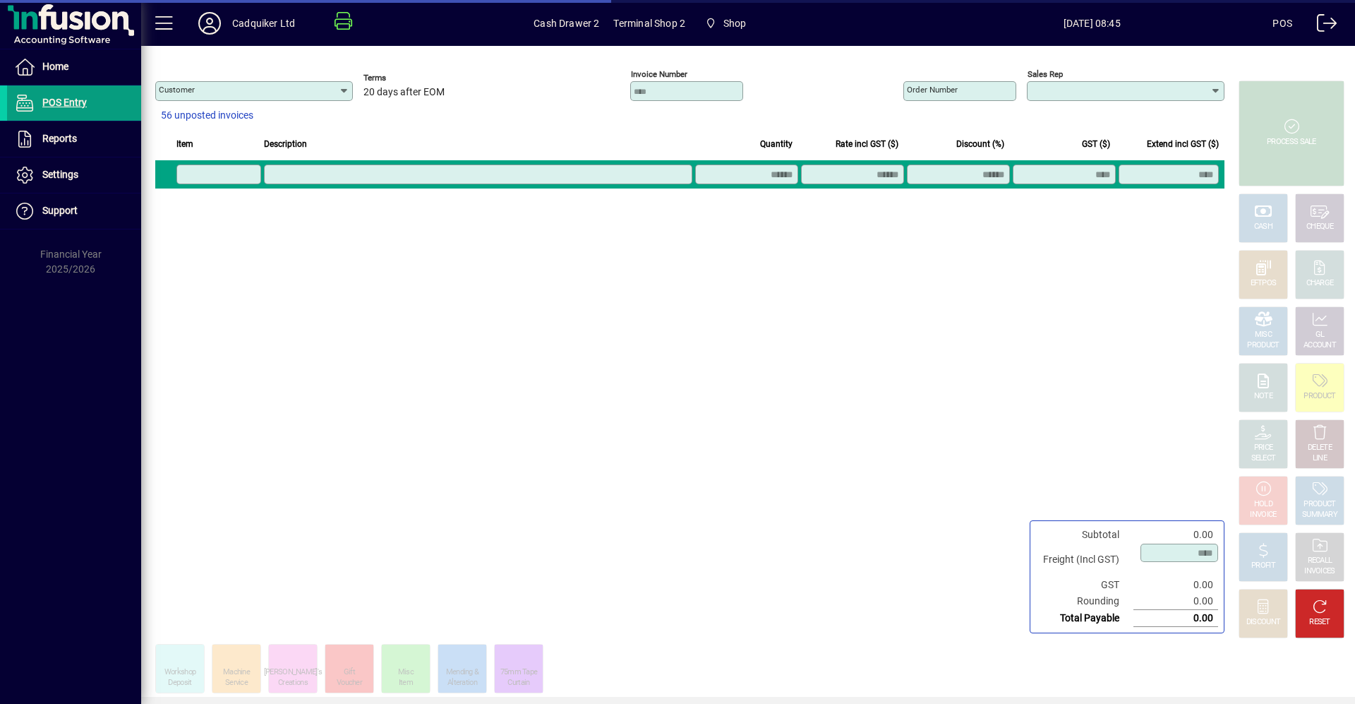 Image resolution: width=1355 pixels, height=704 pixels. Describe the element at coordinates (406, 78) in the screenshot. I see `span: Terms` at that location.